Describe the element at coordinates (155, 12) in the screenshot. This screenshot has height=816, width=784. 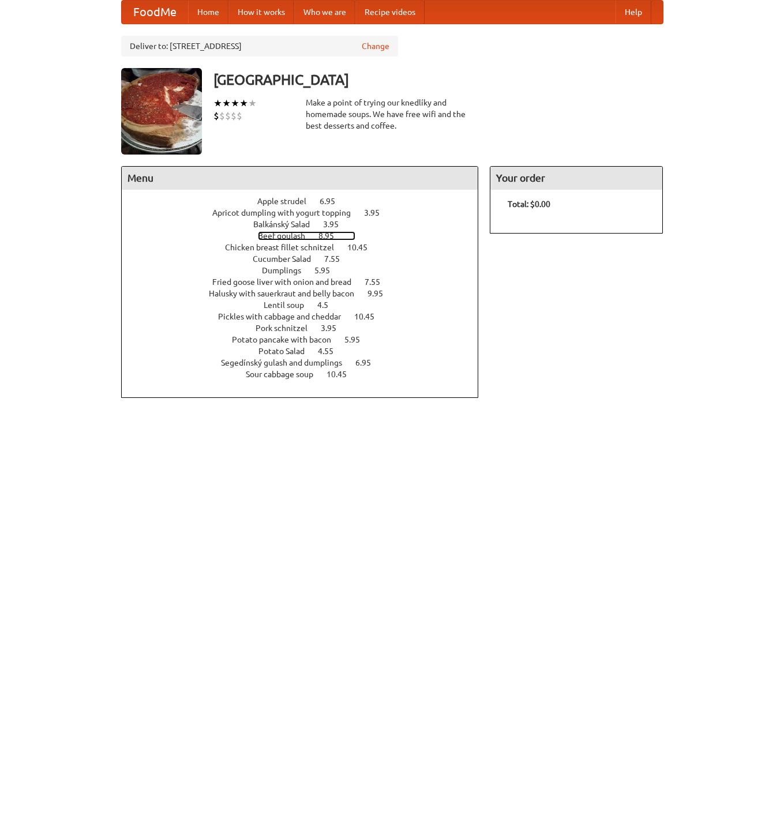
I see `a: FoodMe` at that location.